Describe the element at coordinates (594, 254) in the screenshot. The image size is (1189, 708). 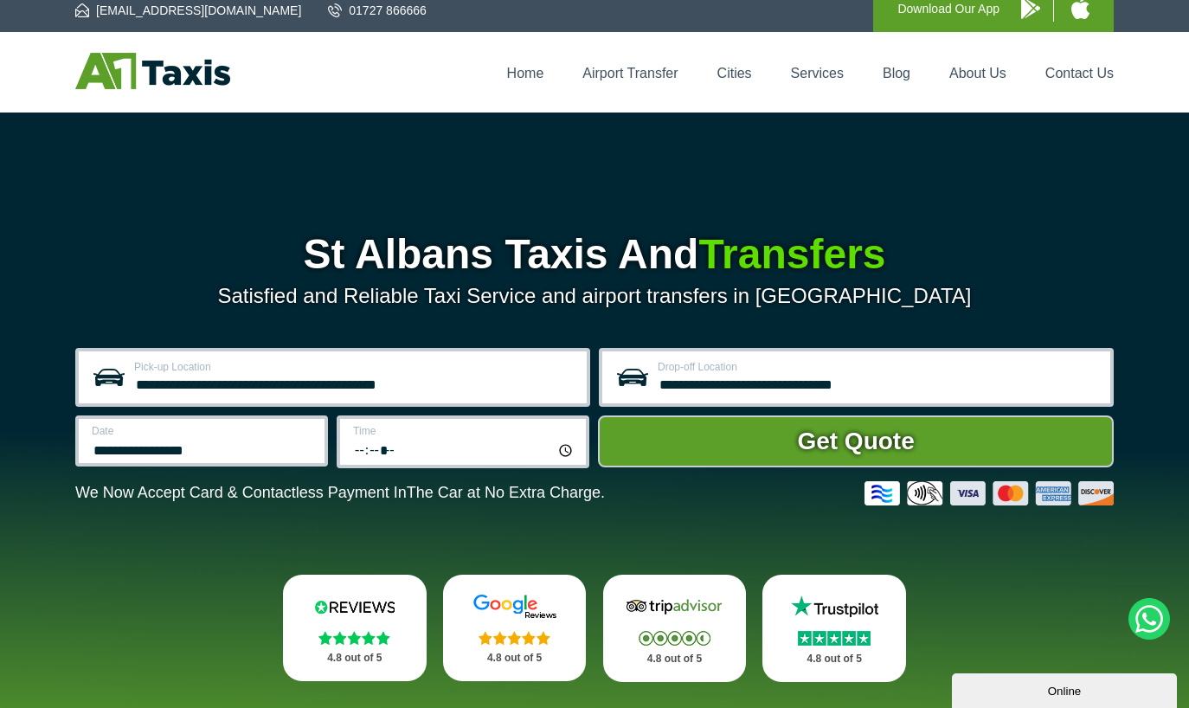
I see `h1: St Albans Taxis And` at that location.